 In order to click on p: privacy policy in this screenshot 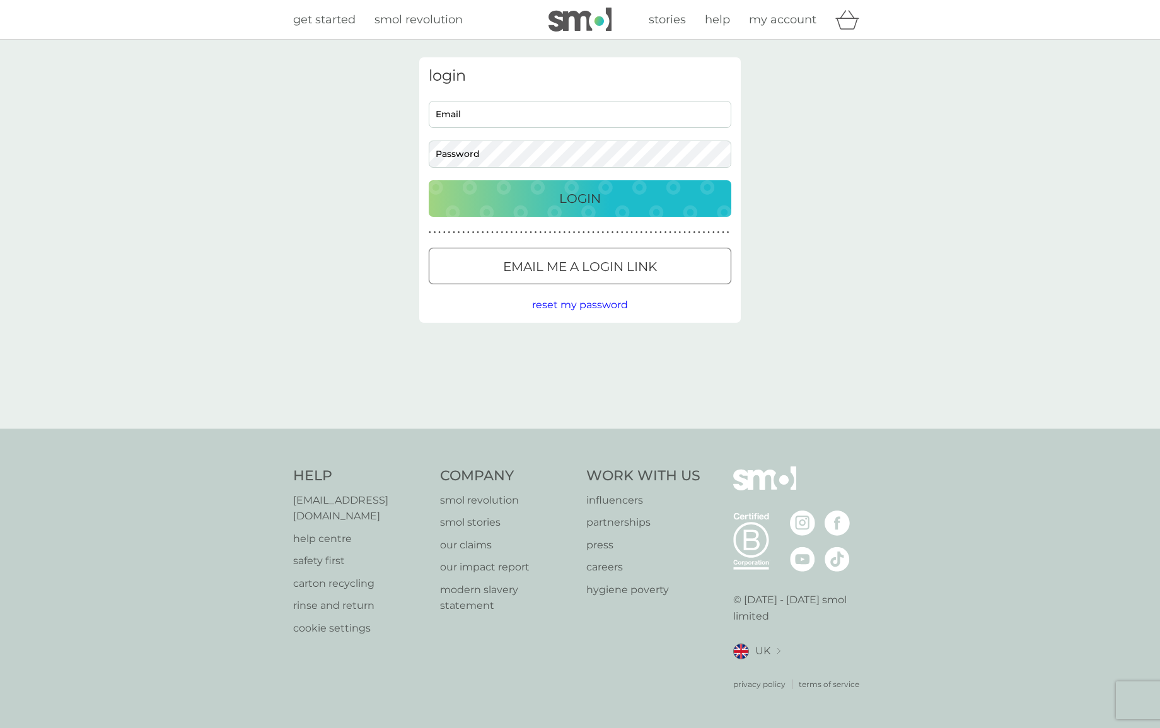, I will do `click(759, 684)`.